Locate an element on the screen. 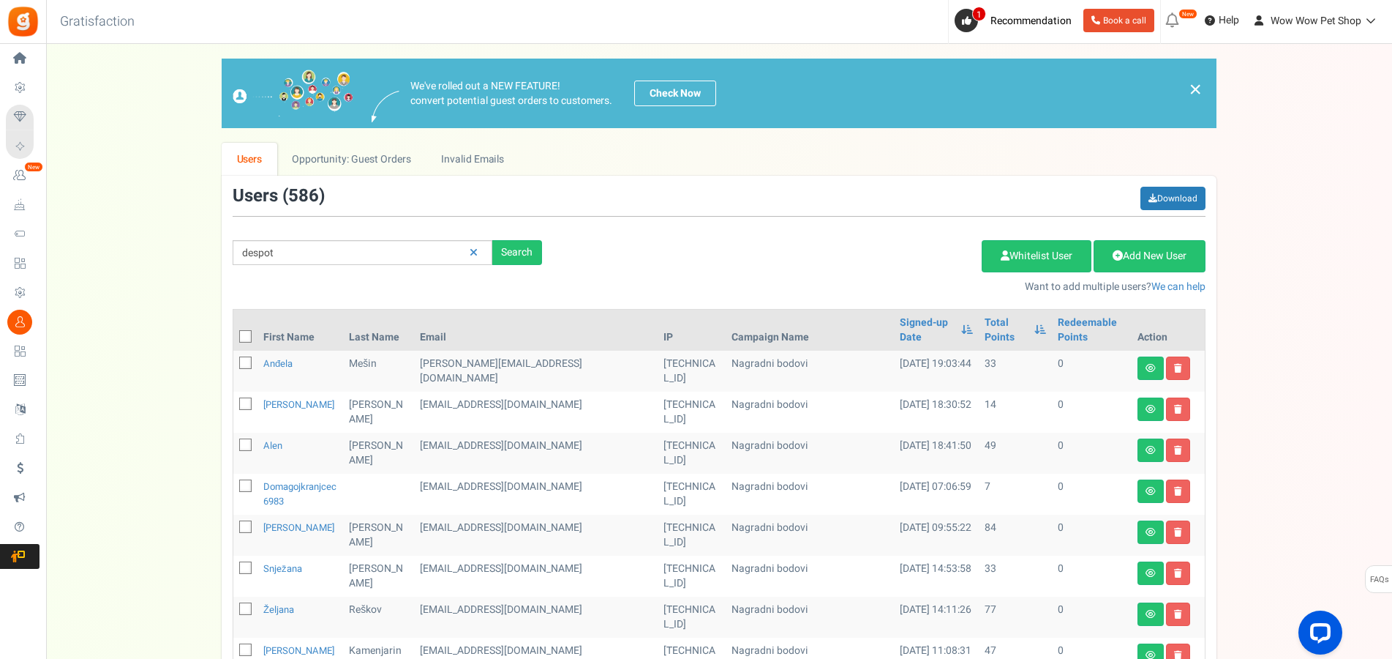 This screenshot has width=1392, height=659. p: Want to add multiple users? is located at coordinates (885, 287).